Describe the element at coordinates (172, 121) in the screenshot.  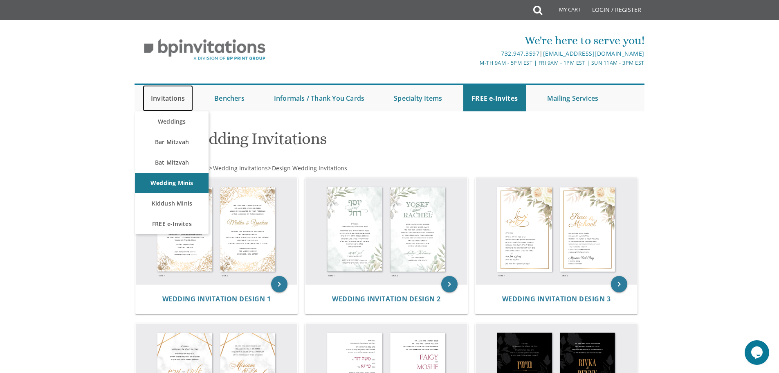
I see `a: Weddings` at that location.